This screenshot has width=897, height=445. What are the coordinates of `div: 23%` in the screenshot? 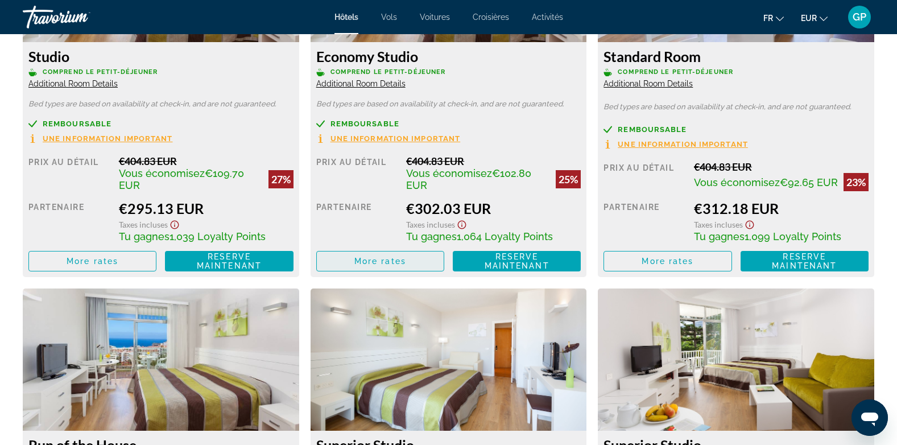 It's located at (856, 182).